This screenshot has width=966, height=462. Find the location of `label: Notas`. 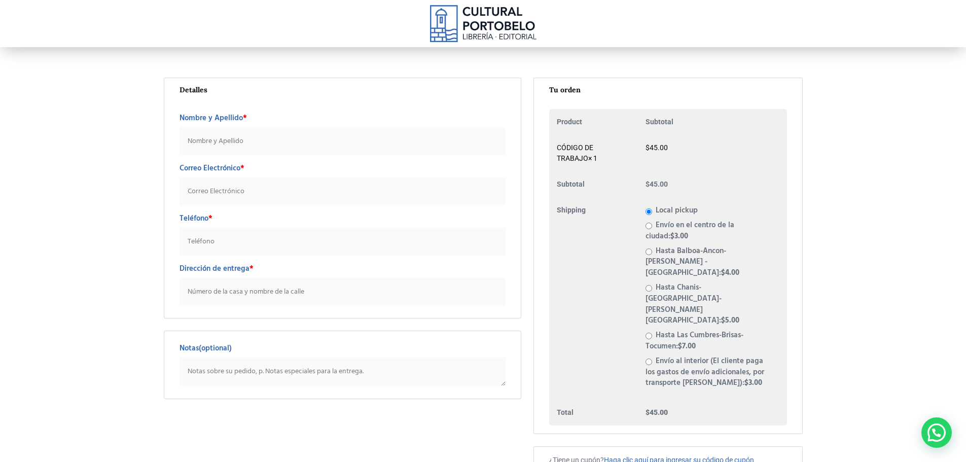

label: Notas is located at coordinates (343, 348).